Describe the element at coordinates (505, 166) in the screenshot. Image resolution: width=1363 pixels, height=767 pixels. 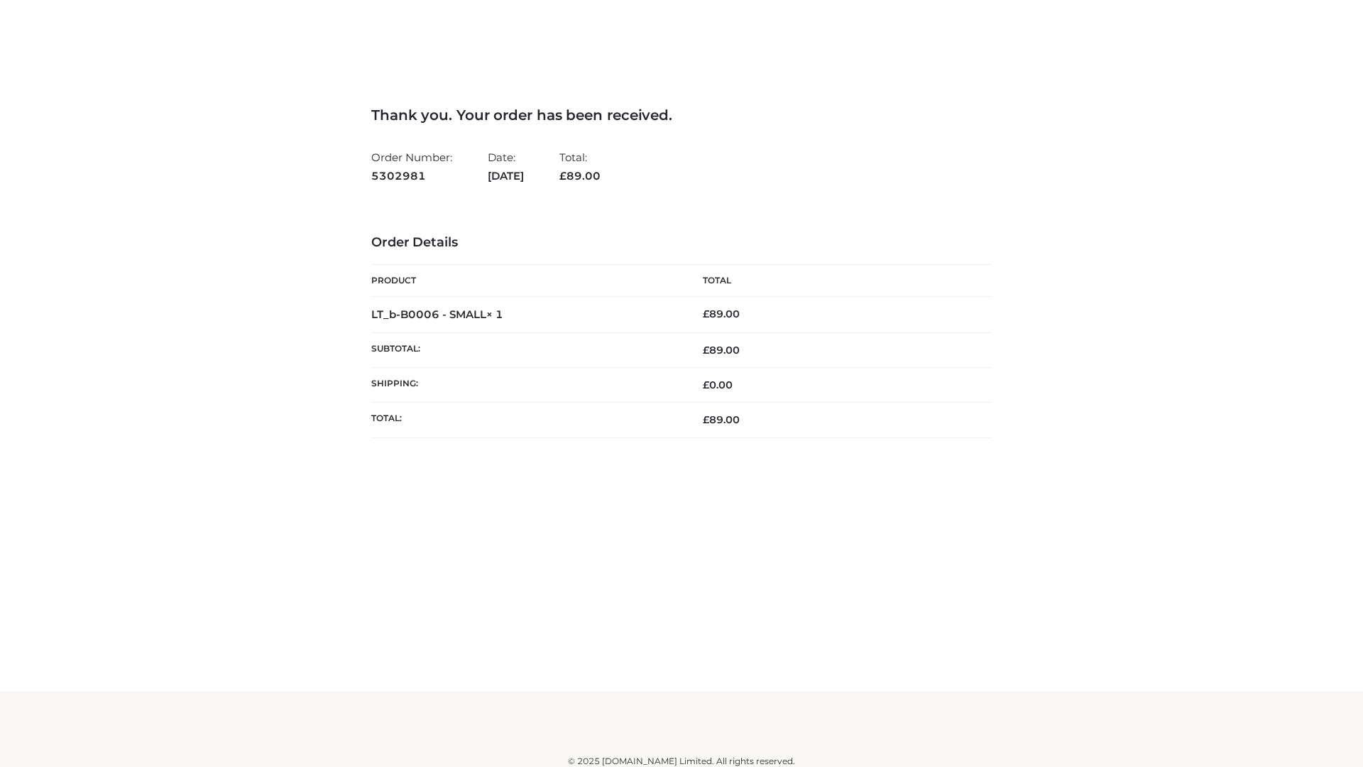
I see `li: Date:` at that location.